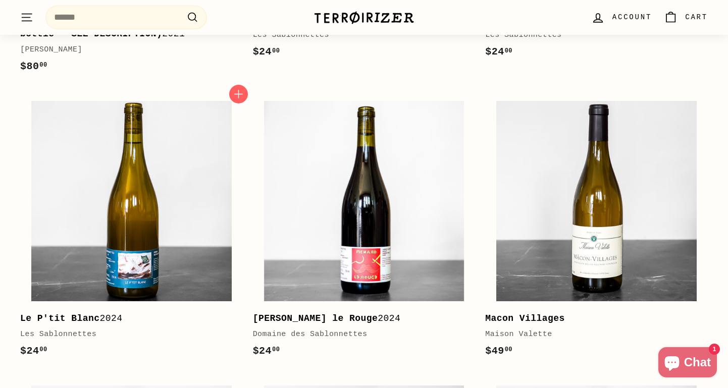  I want to click on span: $49, so click(499, 351).